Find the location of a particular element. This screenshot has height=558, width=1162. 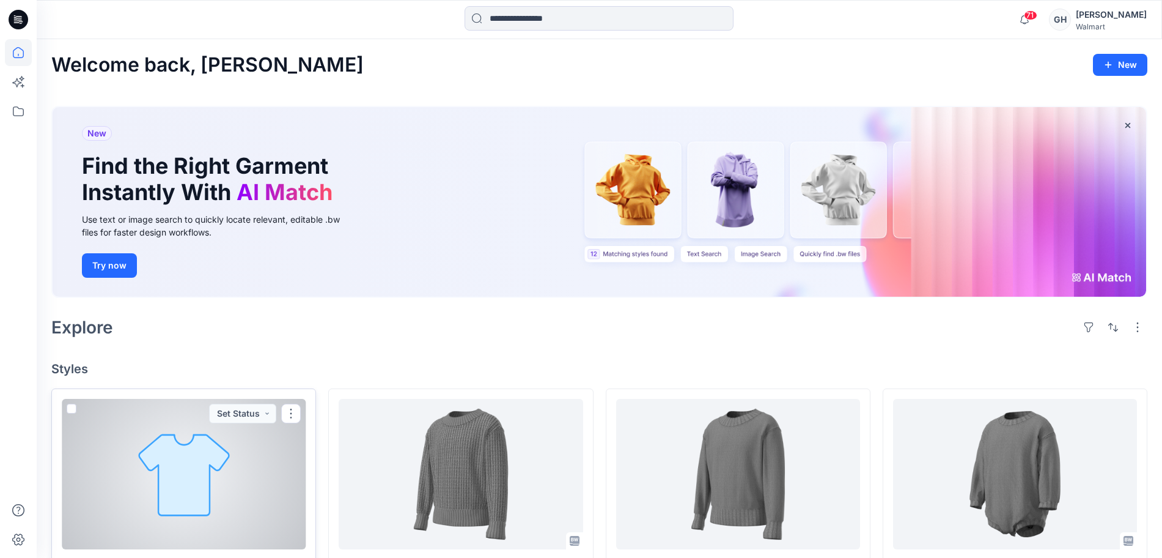

a: Shaker Stitch Halloween Crew Sweater is located at coordinates (460, 474).